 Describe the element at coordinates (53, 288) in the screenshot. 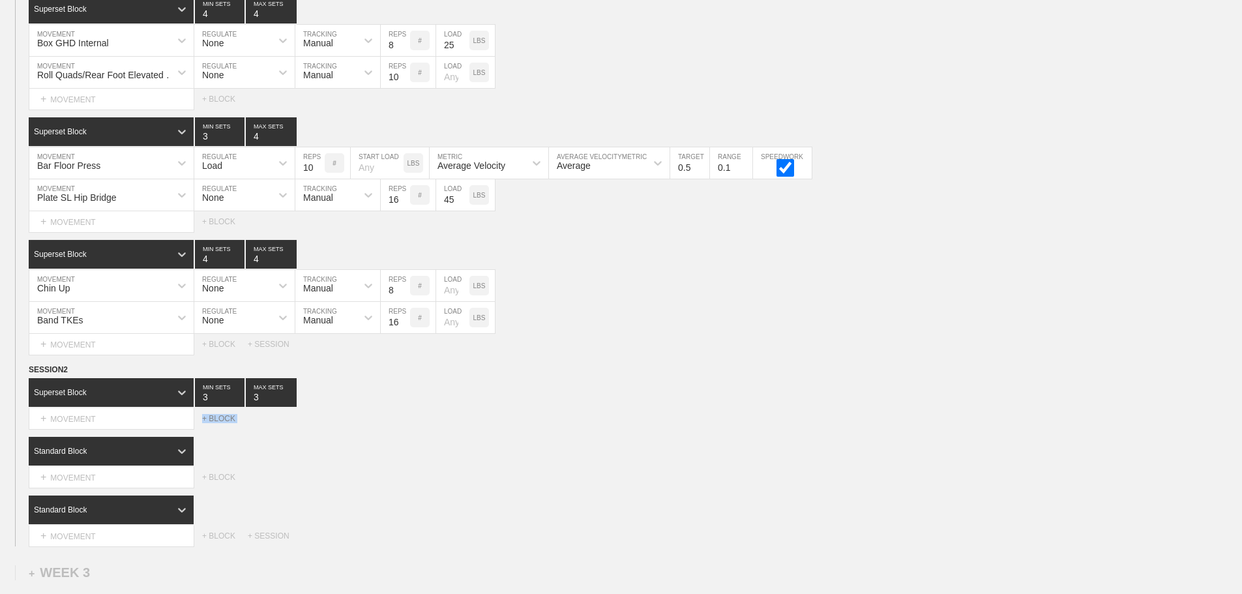

I see `div: Chin Up` at that location.